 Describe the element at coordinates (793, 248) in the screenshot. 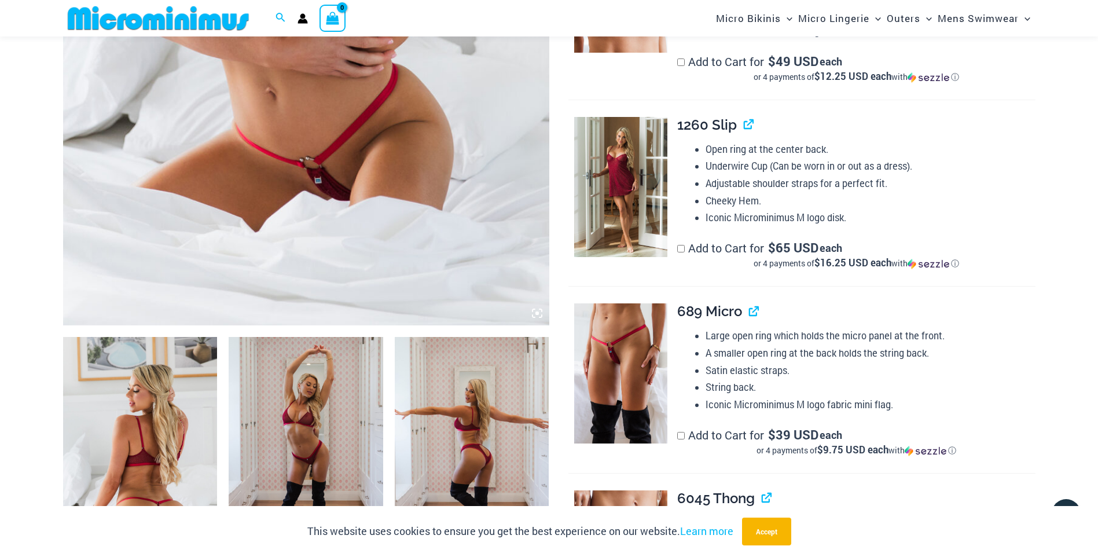

I see `span: 65 USD` at that location.